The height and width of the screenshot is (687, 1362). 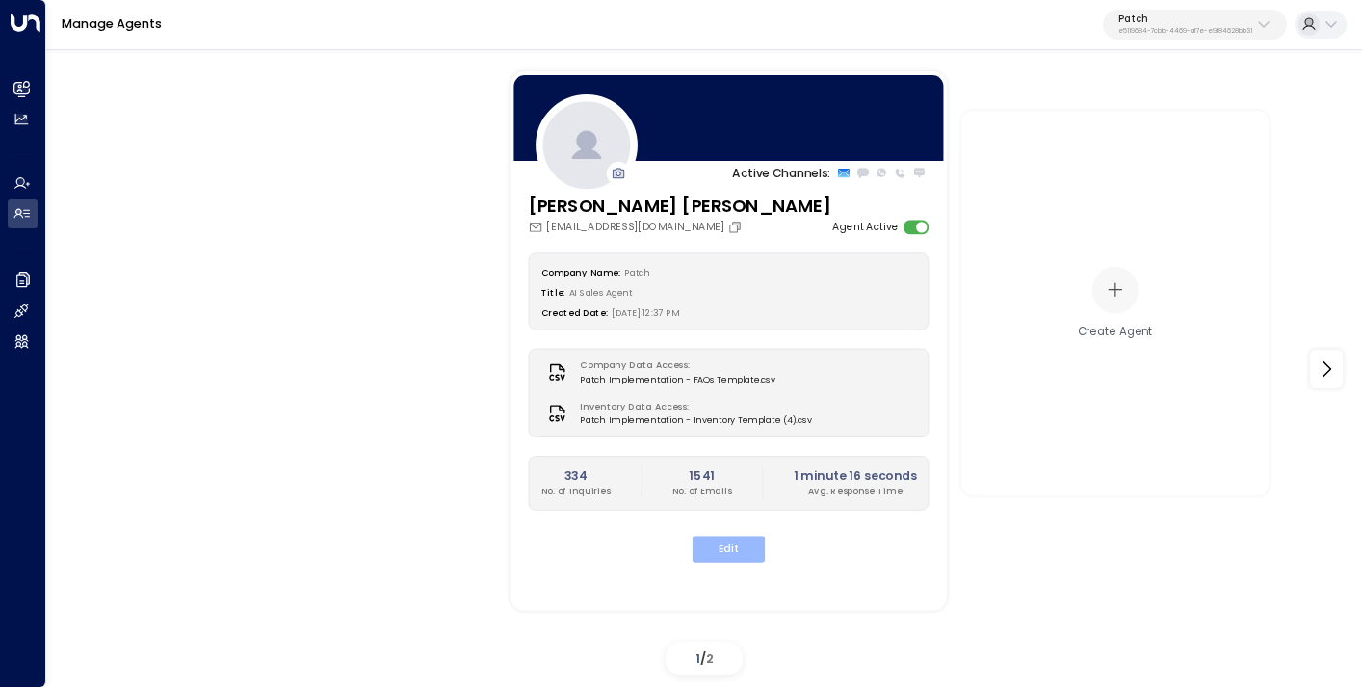 I want to click on h2: 1 minute 16 seconds, so click(x=856, y=476).